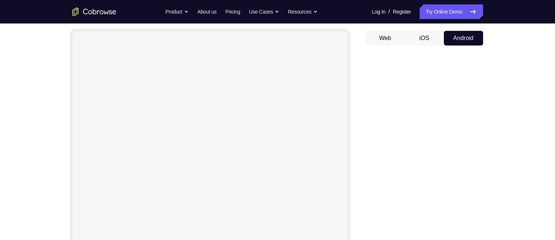  What do you see at coordinates (233, 12) in the screenshot?
I see `a: Pricing` at bounding box center [233, 12].